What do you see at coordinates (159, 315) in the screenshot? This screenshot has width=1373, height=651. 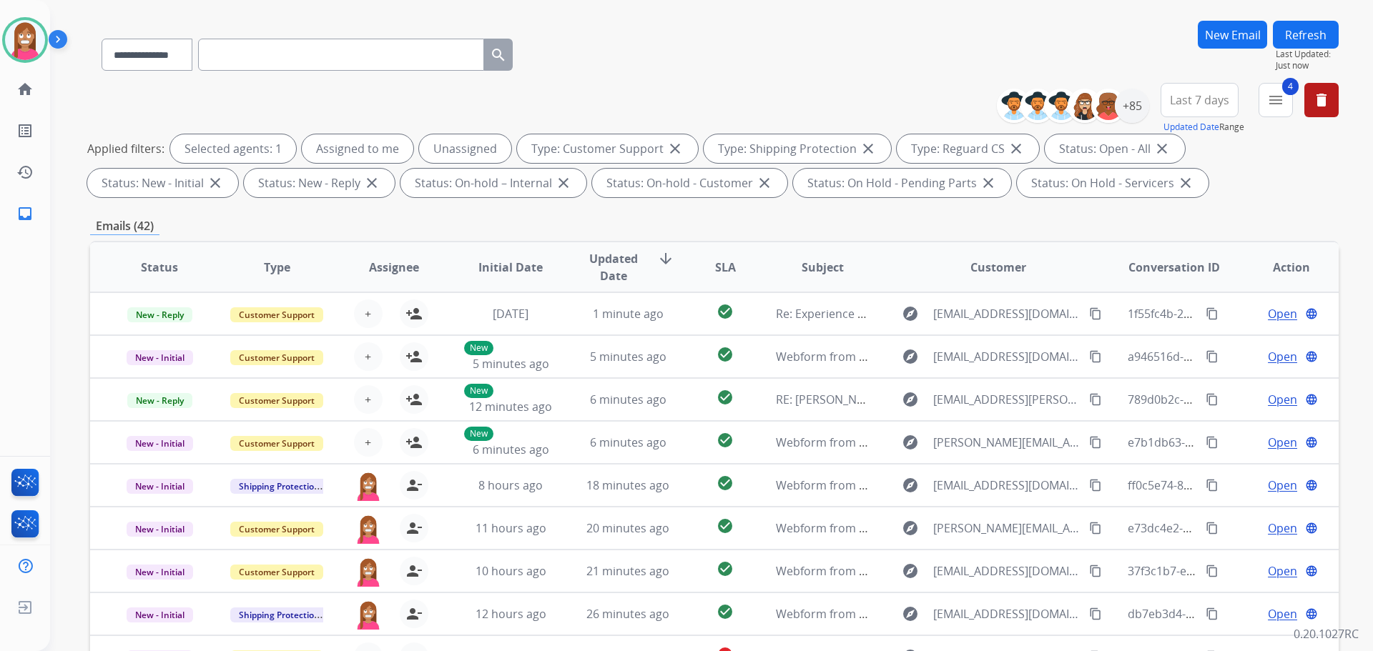 I see `span: New - Reply` at bounding box center [159, 315].